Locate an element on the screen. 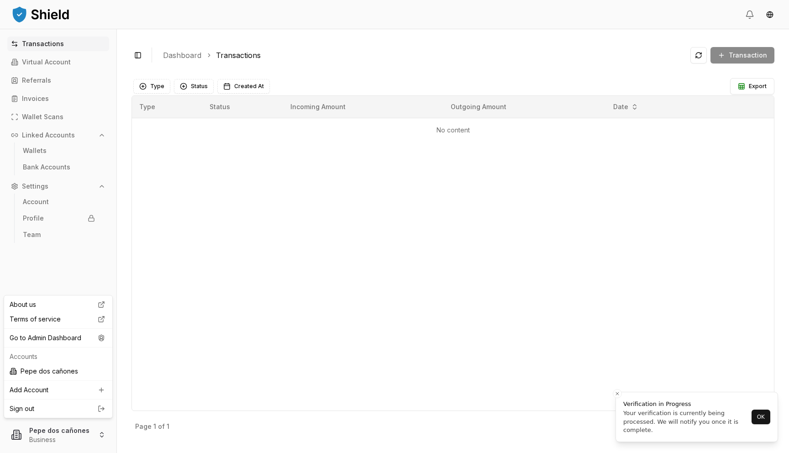 Image resolution: width=789 pixels, height=453 pixels. div: Add Account is located at coordinates (58, 390).